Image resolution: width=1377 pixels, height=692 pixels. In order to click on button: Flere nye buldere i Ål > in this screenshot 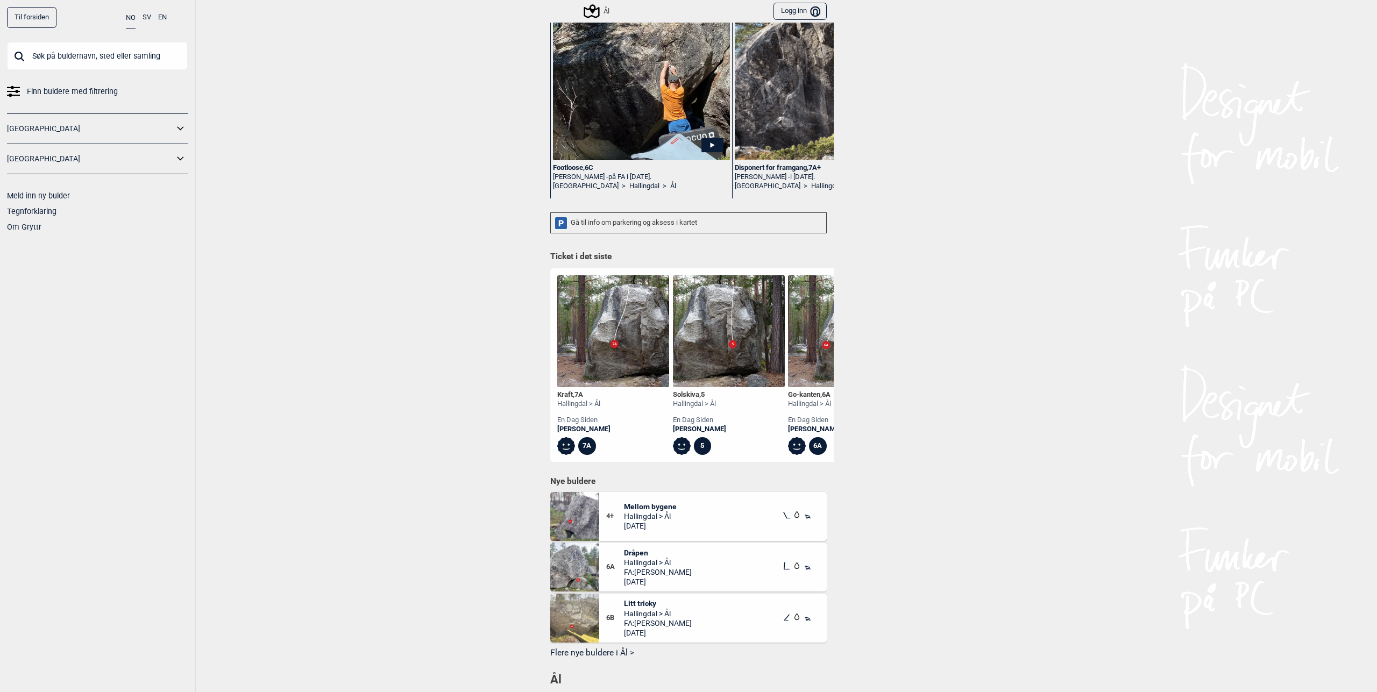, I will do `click(688, 653)`.